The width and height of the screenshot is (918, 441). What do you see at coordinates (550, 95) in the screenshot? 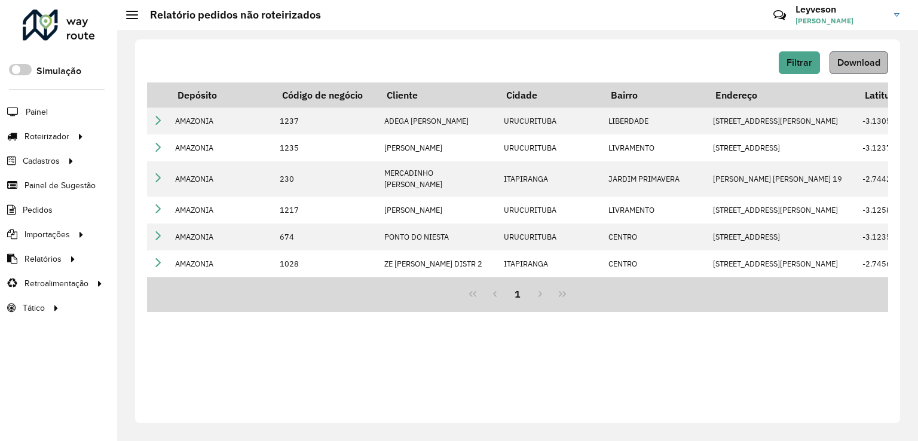
I see `th: Cidade` at bounding box center [550, 95].